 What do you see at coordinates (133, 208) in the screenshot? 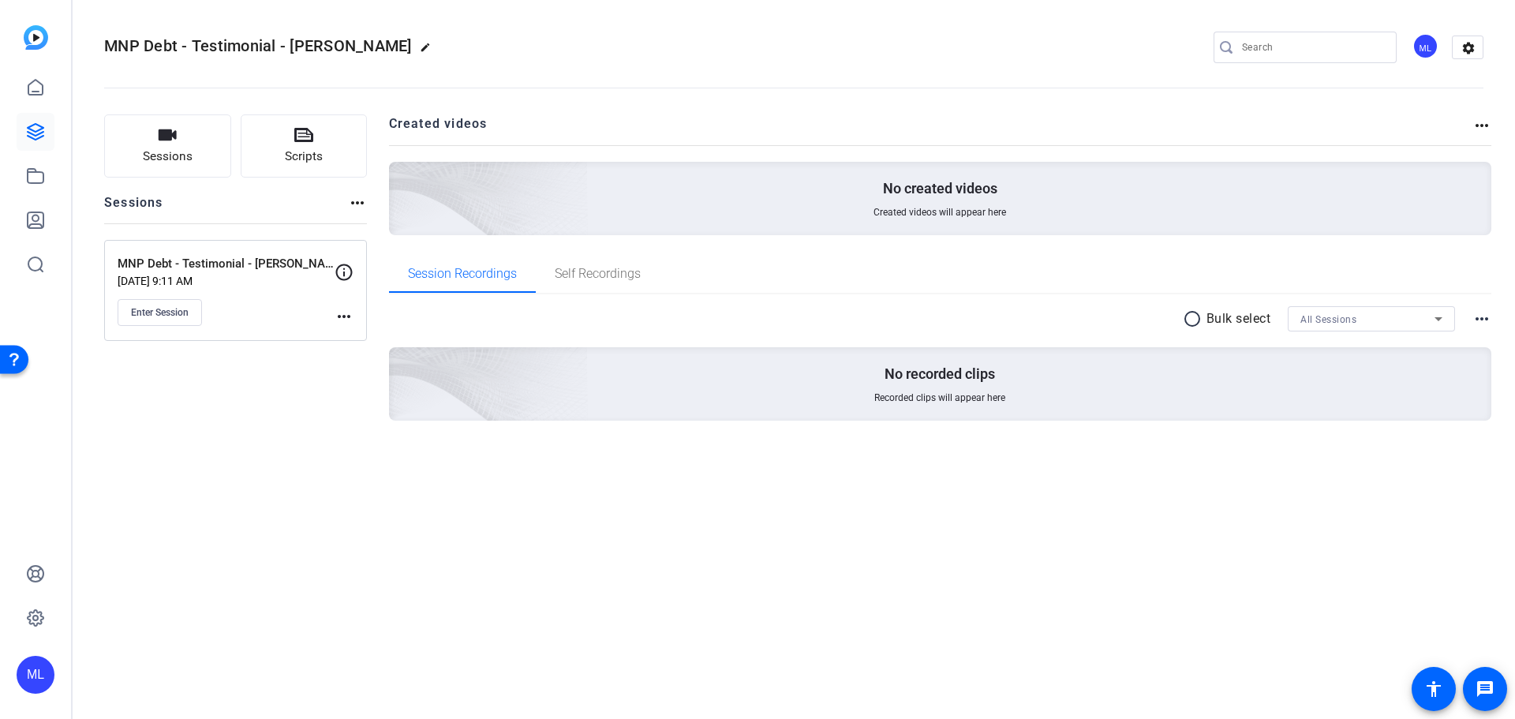
I see `h2: Sessions` at bounding box center [133, 208].